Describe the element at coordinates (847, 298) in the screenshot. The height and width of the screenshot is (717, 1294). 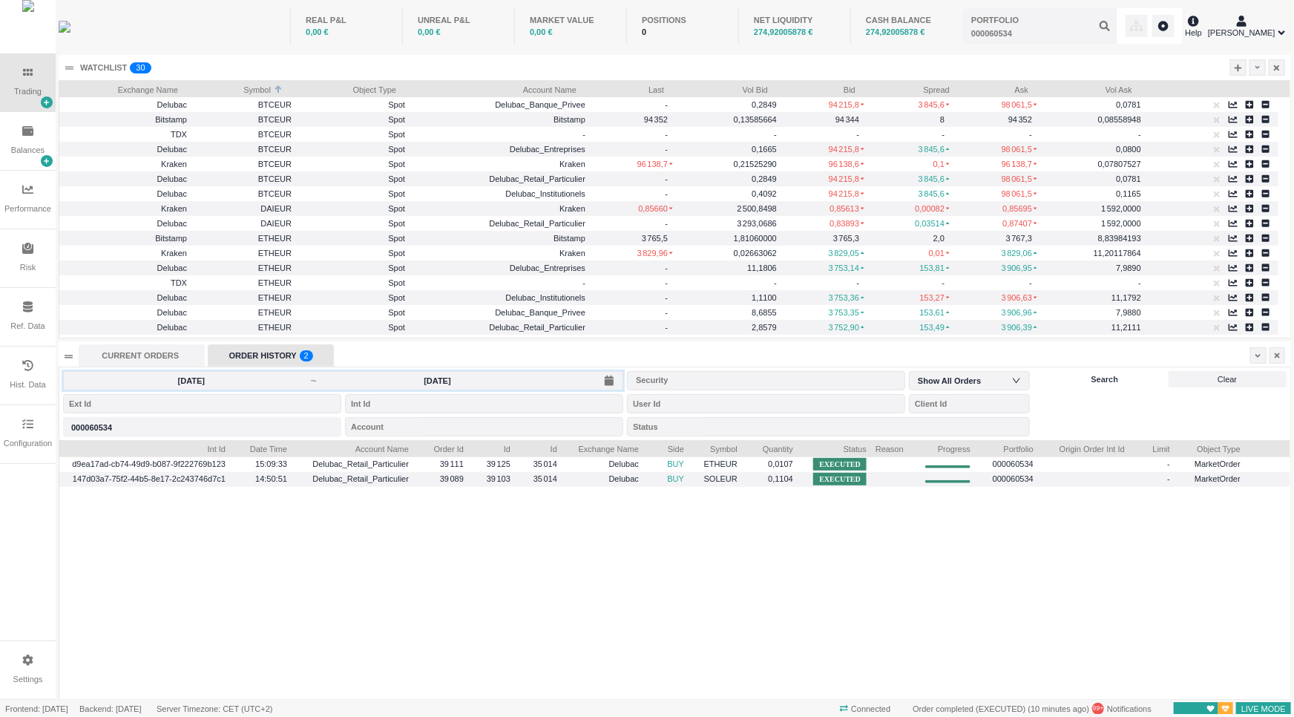
I see `span: 3 753,36` at that location.